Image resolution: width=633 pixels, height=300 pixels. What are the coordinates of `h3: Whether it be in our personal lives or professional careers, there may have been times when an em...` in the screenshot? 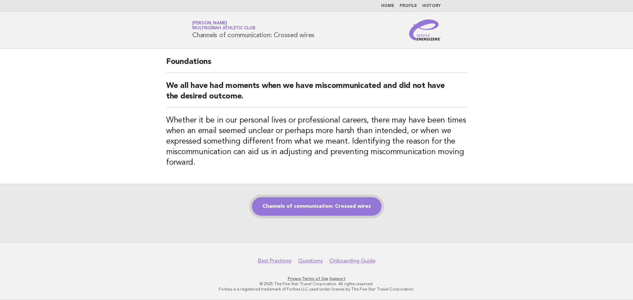 It's located at (317, 142).